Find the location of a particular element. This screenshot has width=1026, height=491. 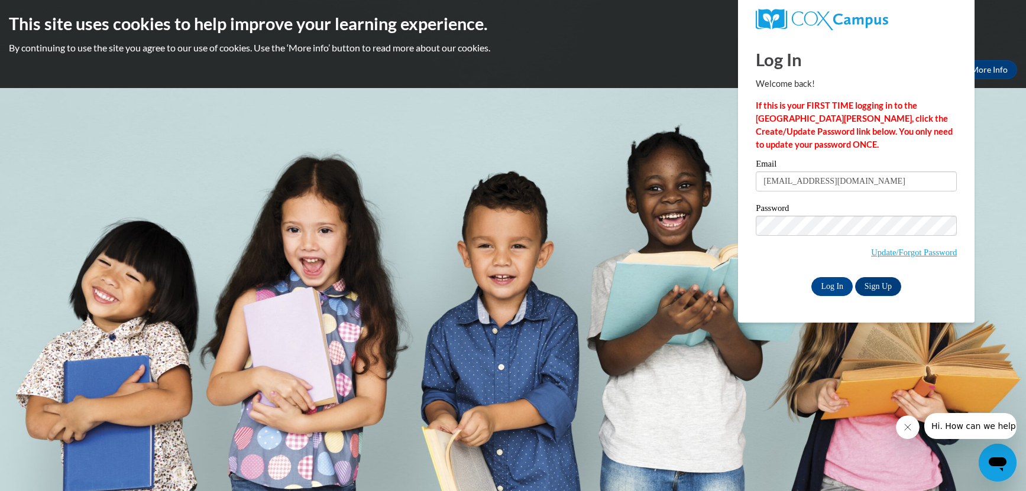

h2: This site uses cookies to help improve your learning experience. is located at coordinates (512, 24).